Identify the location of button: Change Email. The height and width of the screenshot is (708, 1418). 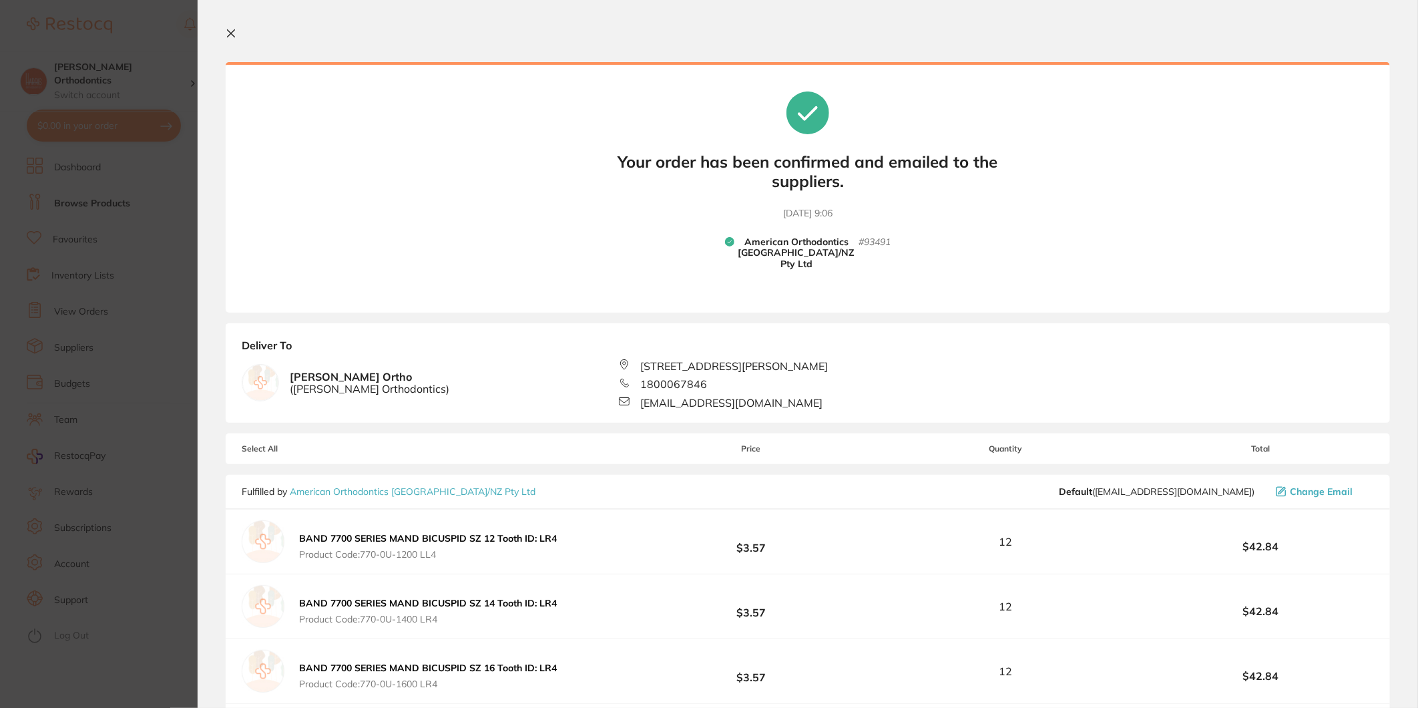
(1323, 492).